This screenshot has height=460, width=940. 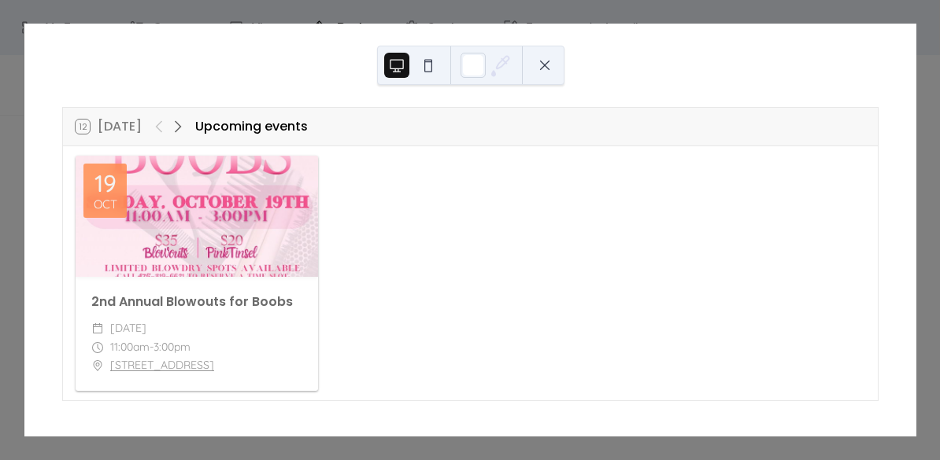 I want to click on div: Upcoming events, so click(x=251, y=127).